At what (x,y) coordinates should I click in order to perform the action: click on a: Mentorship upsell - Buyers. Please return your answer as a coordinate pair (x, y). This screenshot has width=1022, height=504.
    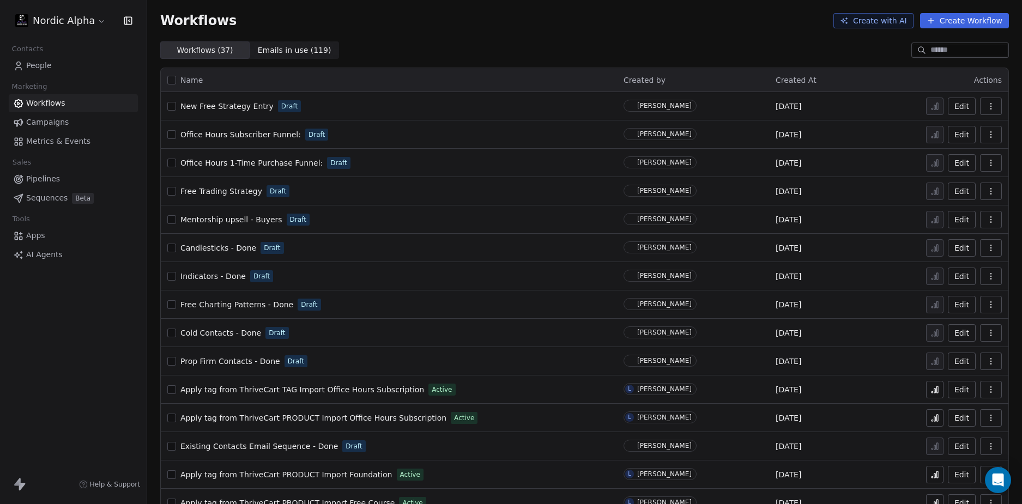
    Looking at the image, I should click on (231, 220).